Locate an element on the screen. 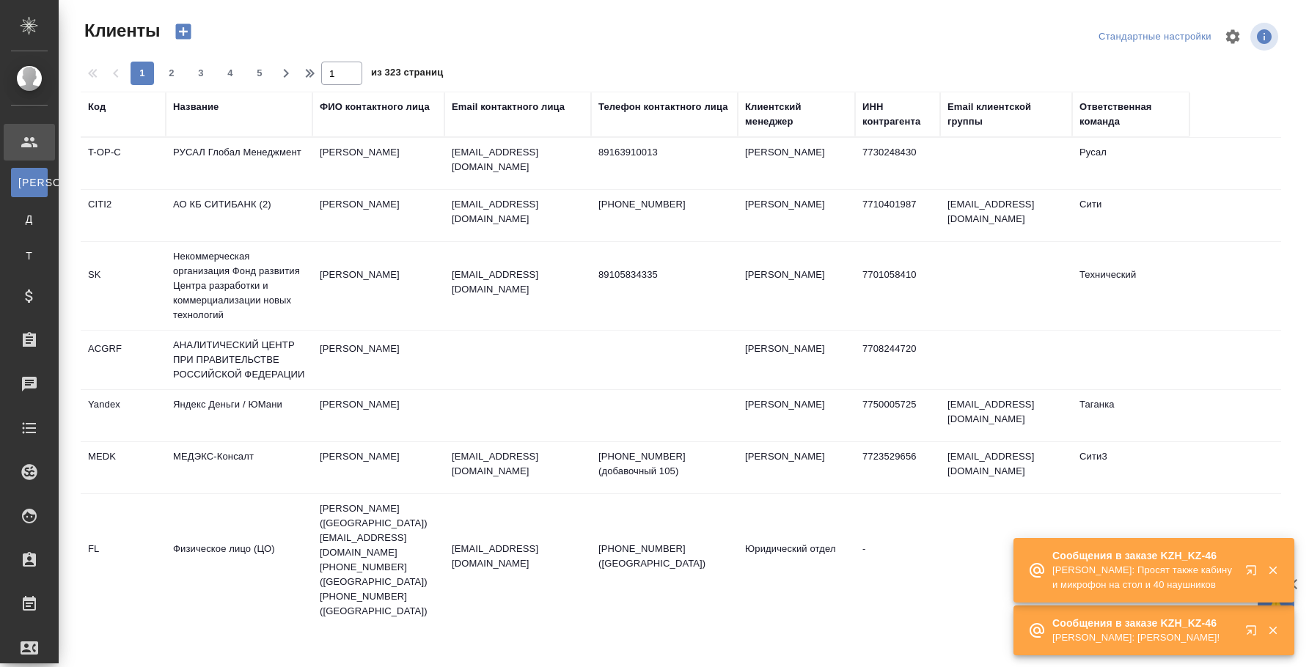  button: Создать is located at coordinates (183, 32).